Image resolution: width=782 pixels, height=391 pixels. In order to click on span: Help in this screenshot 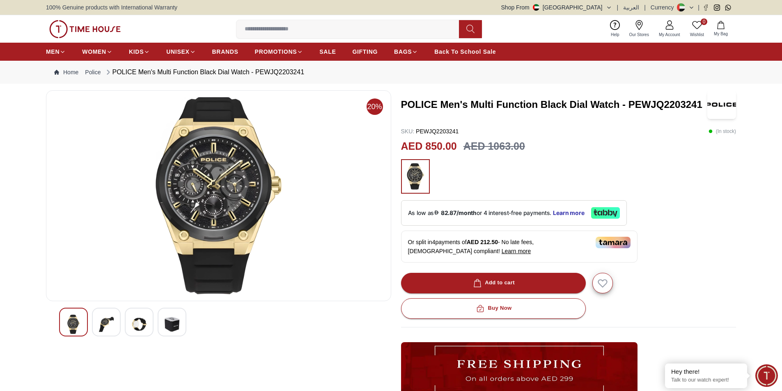, I will do `click(615, 34)`.